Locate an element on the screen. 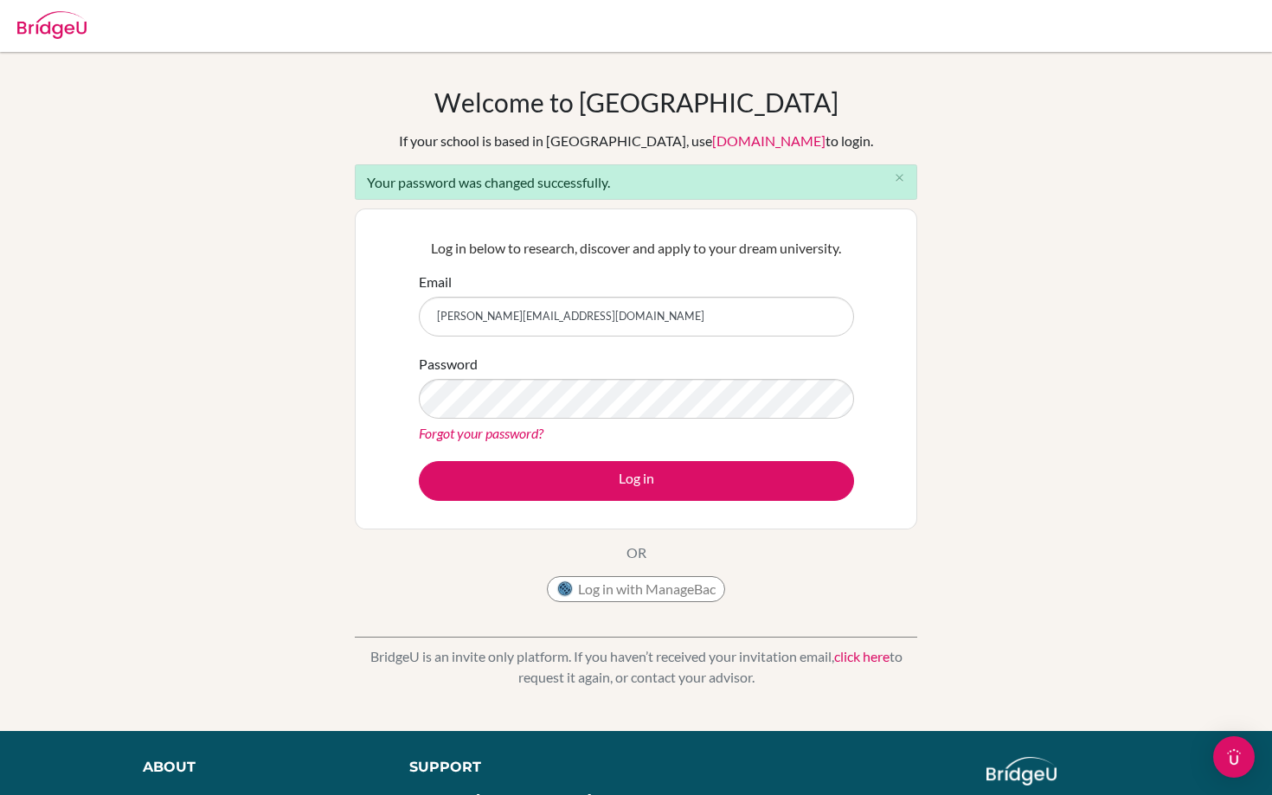  button: Log in is located at coordinates (636, 481).